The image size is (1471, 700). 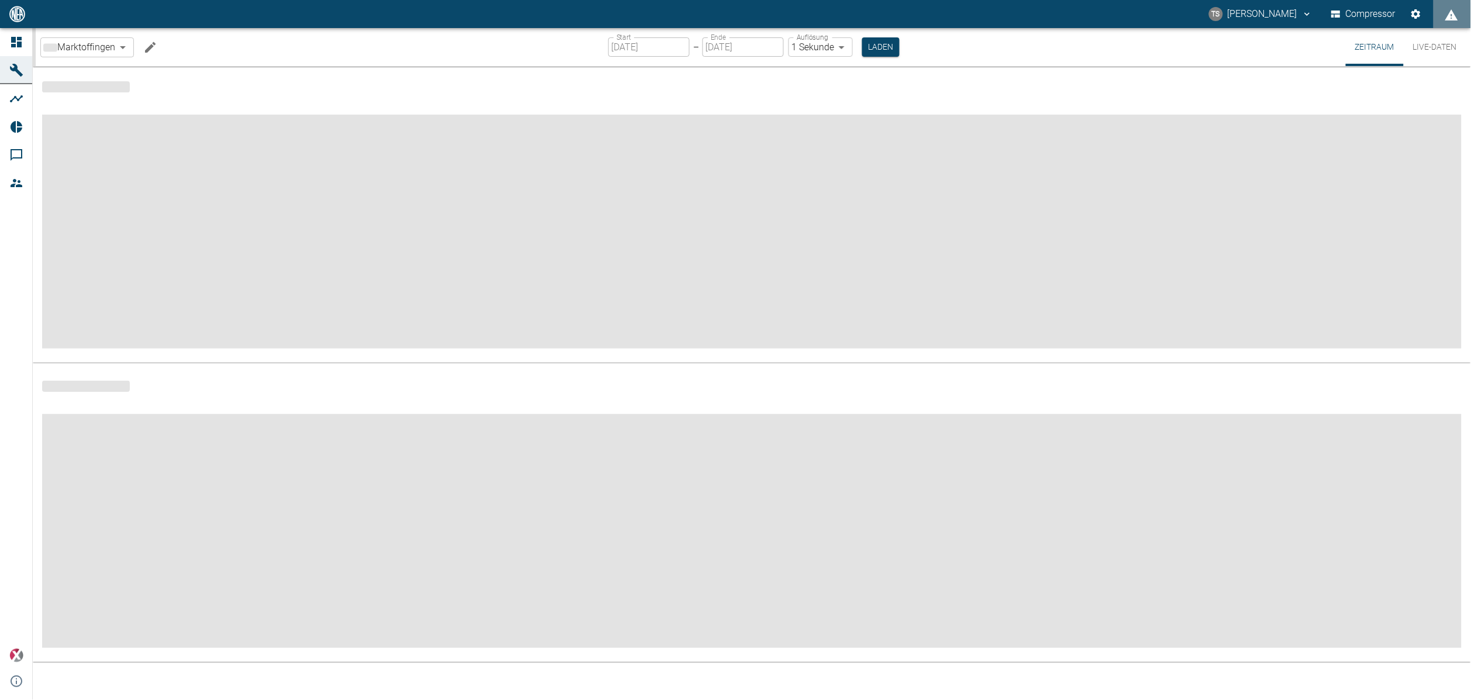 What do you see at coordinates (1216, 14) in the screenshot?
I see `div: TS` at bounding box center [1216, 14].